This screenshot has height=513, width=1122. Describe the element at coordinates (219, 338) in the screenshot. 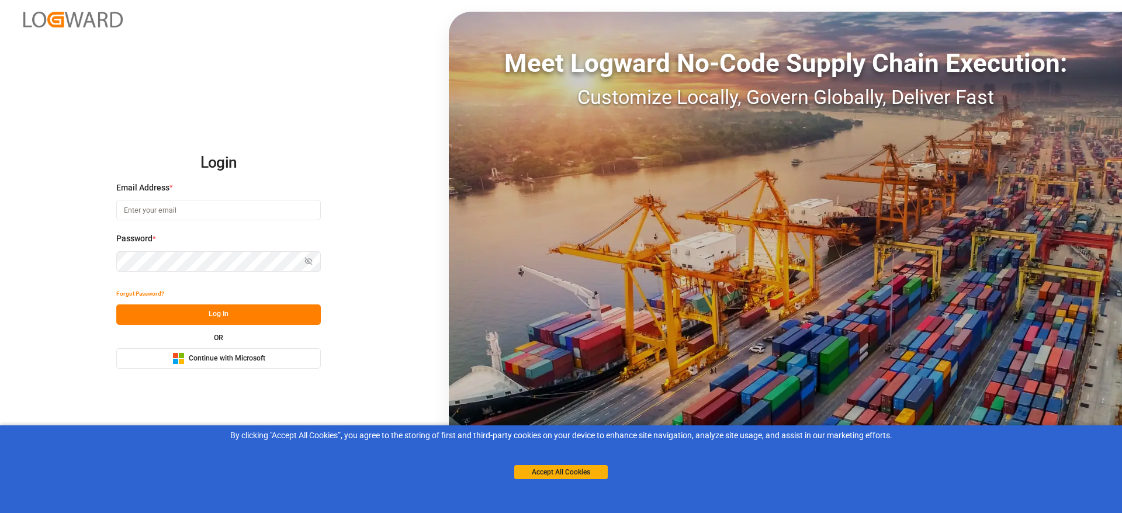

I see `small: OR` at that location.